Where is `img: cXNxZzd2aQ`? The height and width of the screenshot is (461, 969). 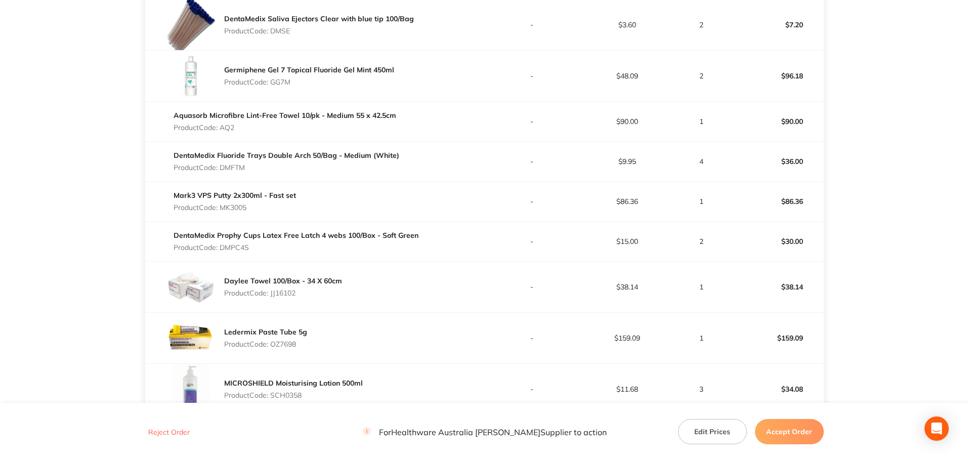 img: cXNxZzd2aQ is located at coordinates (191, 338).